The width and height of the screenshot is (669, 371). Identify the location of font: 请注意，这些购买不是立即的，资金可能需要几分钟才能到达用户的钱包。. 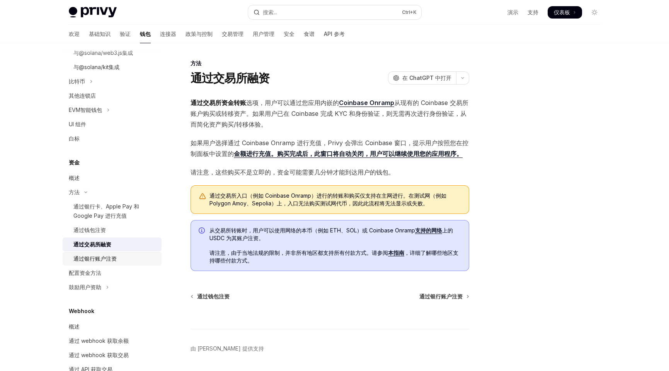
(292, 172).